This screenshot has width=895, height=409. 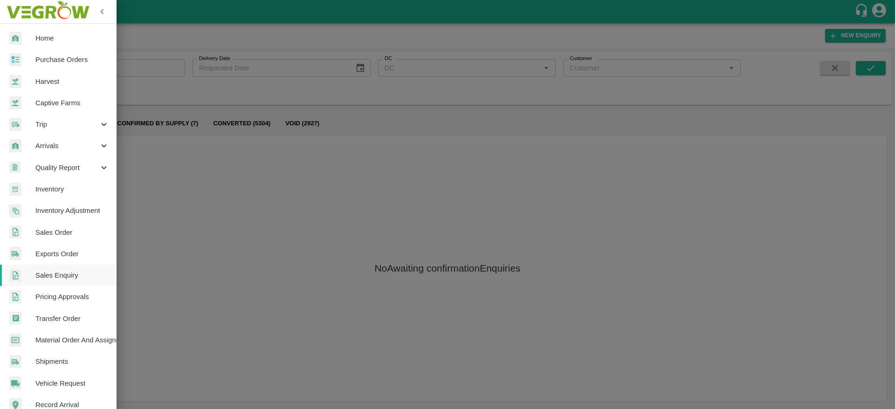 I want to click on span: Transfer Order, so click(x=72, y=319).